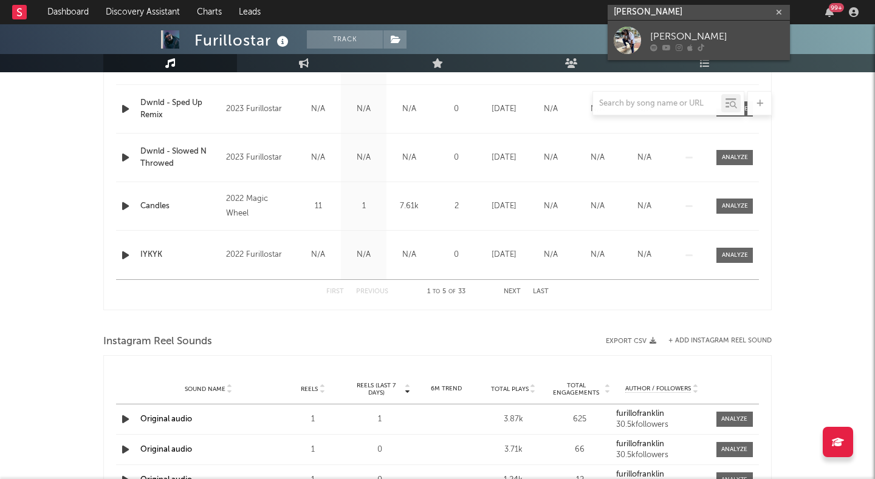  Describe the element at coordinates (714, 341) in the screenshot. I see `div: + Add Instagram Reel Sound` at that location.